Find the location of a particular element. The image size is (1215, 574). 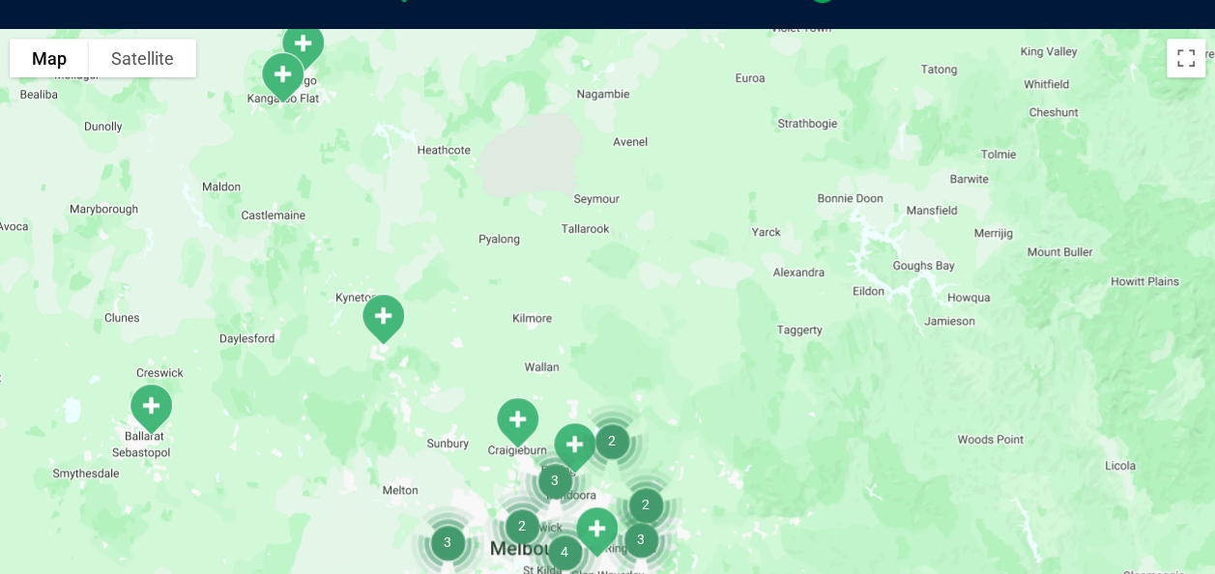

div: Macedon Ranges is located at coordinates (383, 319).